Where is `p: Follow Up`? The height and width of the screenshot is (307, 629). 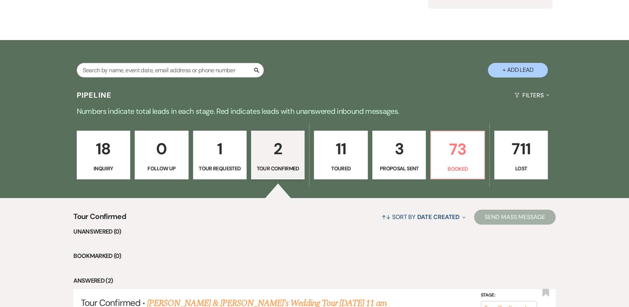
p: Follow Up is located at coordinates (161, 168).